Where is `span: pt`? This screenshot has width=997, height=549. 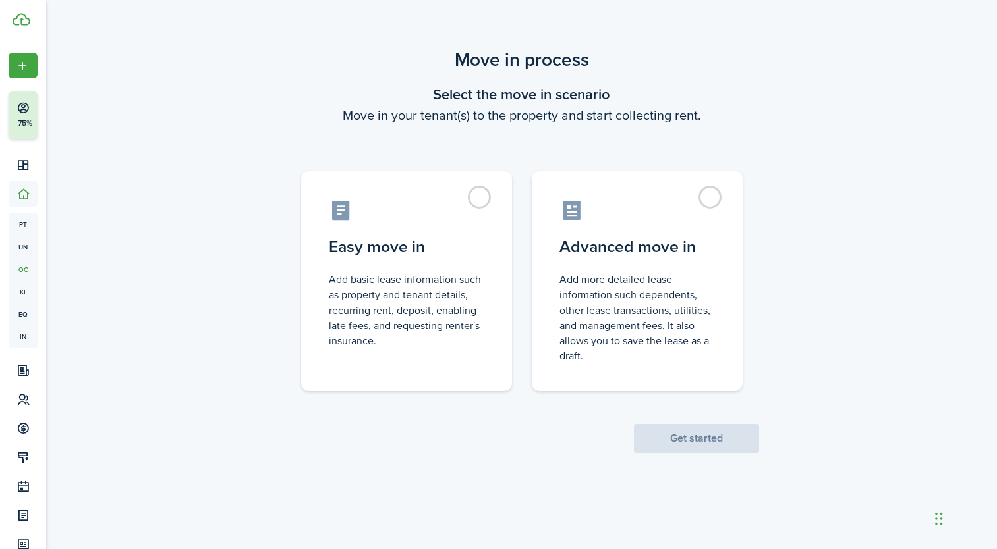 span: pt is located at coordinates (23, 225).